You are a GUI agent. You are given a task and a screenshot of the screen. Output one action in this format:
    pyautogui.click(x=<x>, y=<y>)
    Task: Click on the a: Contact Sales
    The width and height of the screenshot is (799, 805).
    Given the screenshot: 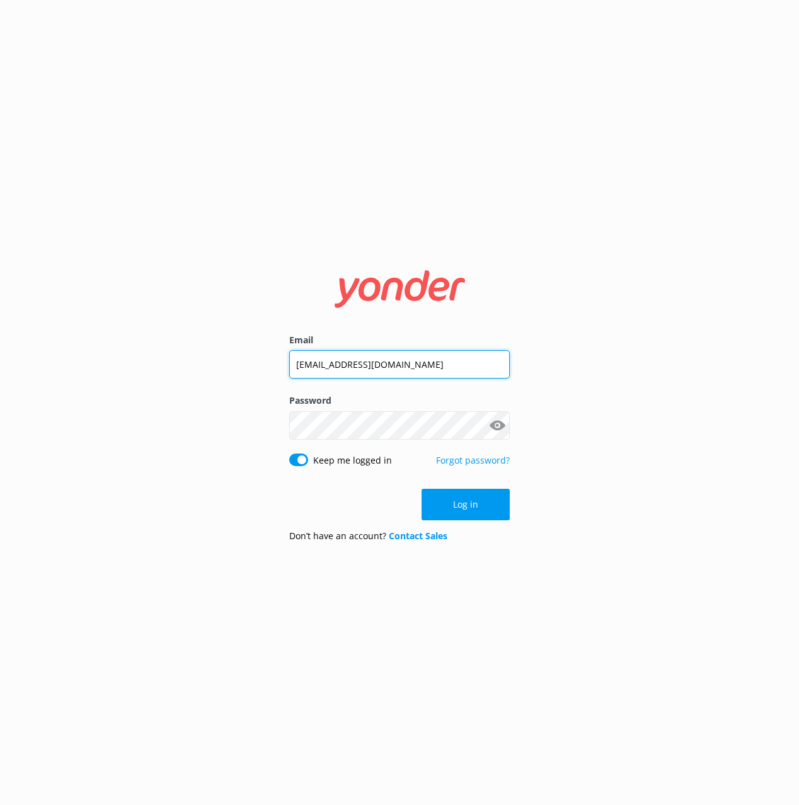 What is the action you would take?
    pyautogui.click(x=418, y=536)
    